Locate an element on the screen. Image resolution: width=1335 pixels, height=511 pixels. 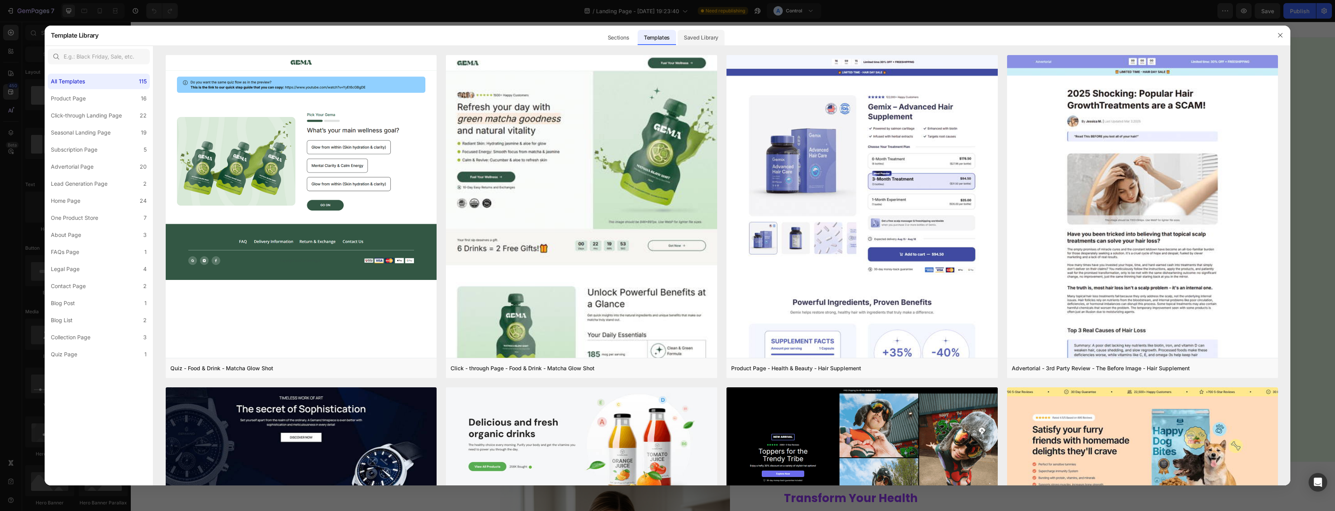
div: 22 is located at coordinates (143, 116).